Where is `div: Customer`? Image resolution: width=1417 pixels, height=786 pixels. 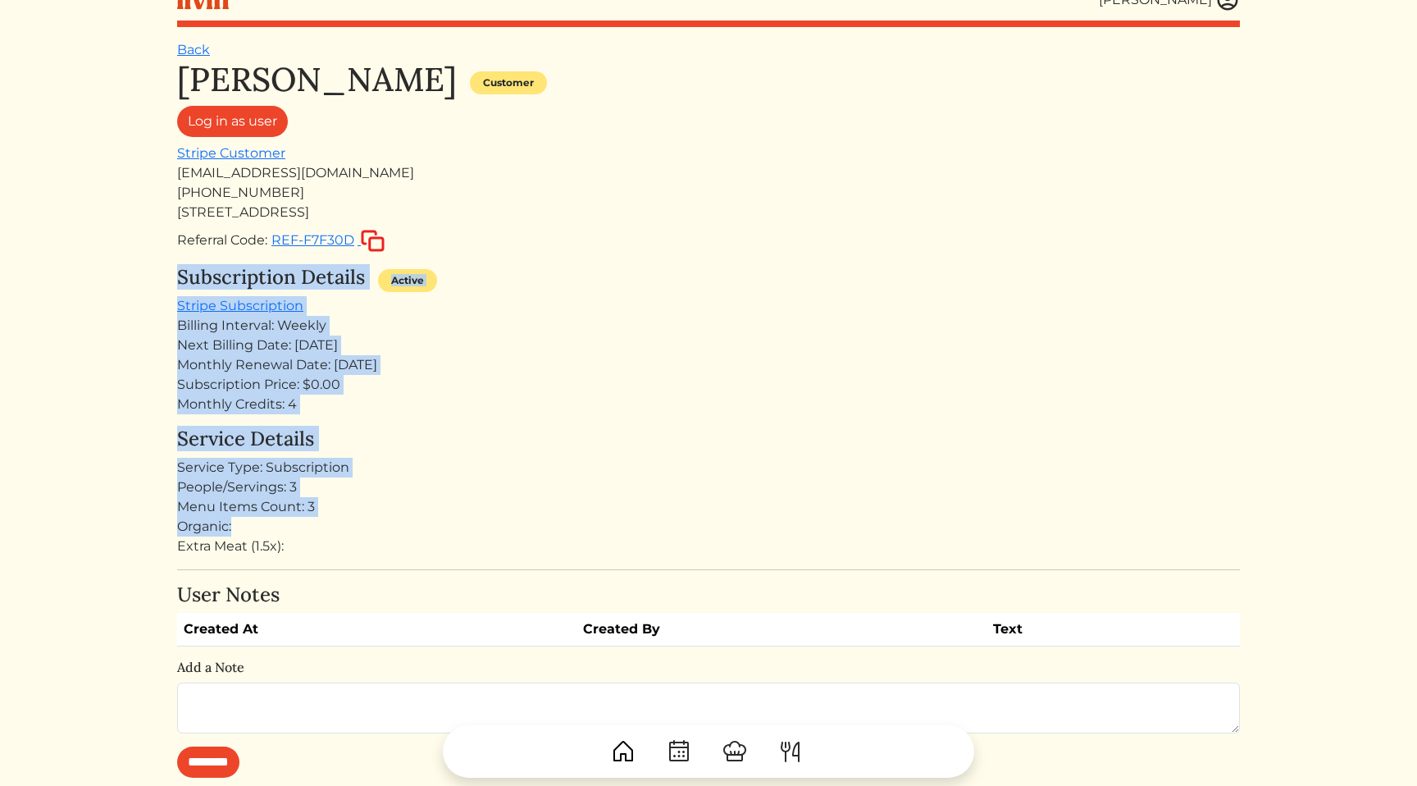 div: Customer is located at coordinates (508, 83).